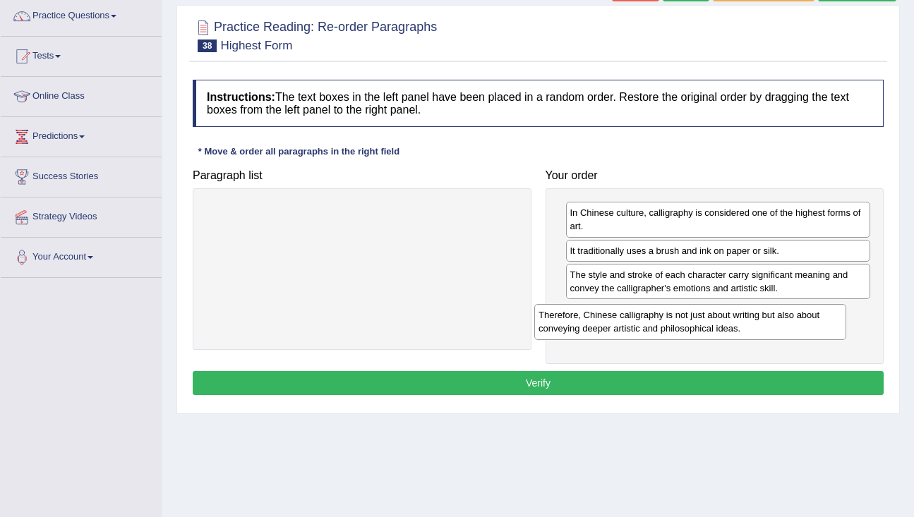 Image resolution: width=914 pixels, height=517 pixels. Describe the element at coordinates (538, 103) in the screenshot. I see `h4: The text boxes in the left panel have been placed in a random order. Restore the original order b...` at that location.